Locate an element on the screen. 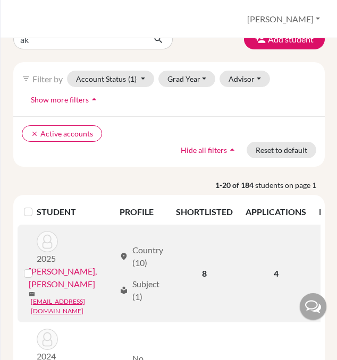  span: students on page 1 is located at coordinates (289, 185).